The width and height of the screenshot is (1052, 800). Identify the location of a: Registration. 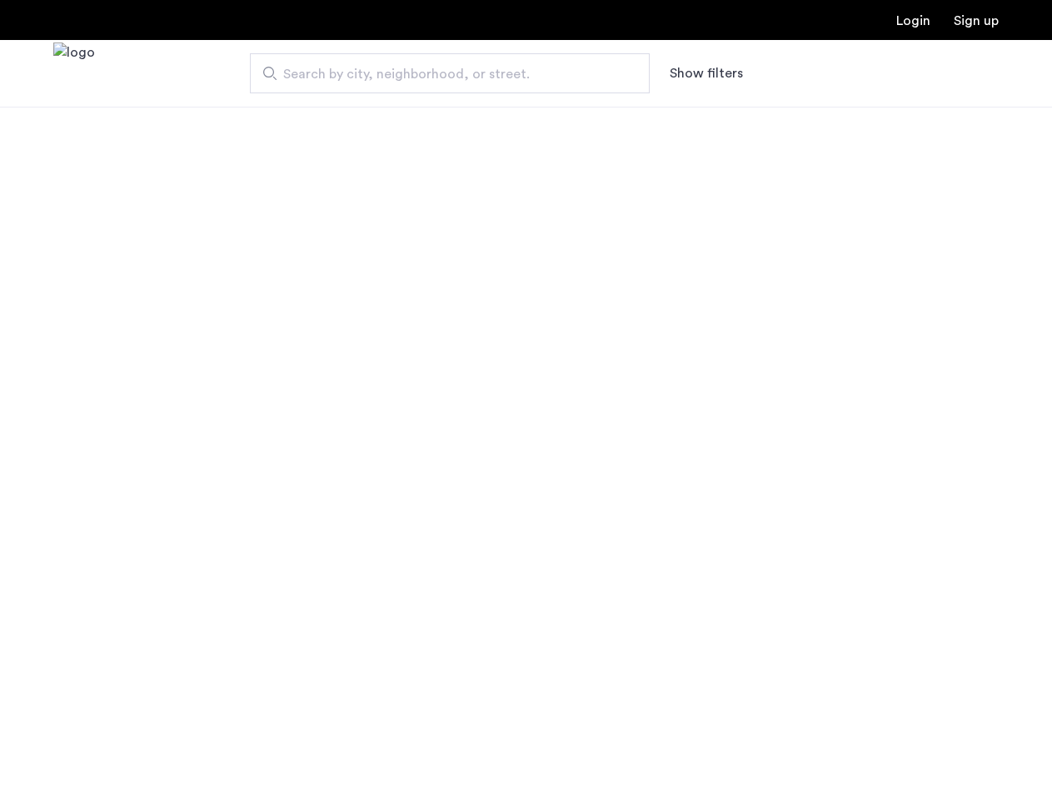
(976, 21).